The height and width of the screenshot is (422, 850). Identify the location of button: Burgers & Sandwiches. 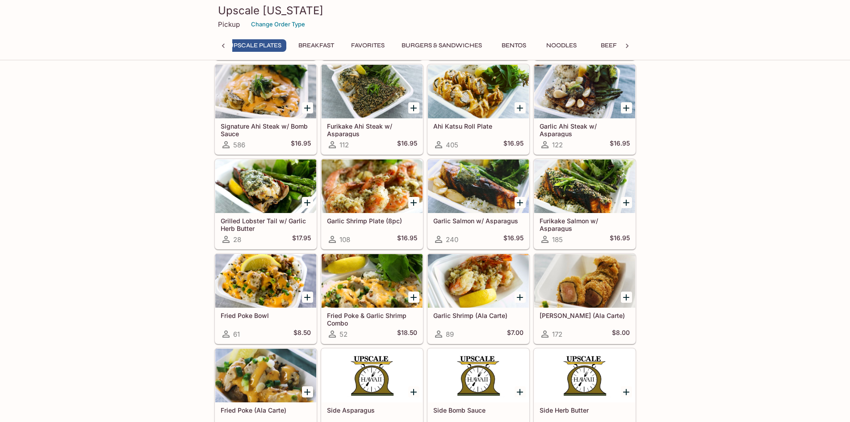
(442, 46).